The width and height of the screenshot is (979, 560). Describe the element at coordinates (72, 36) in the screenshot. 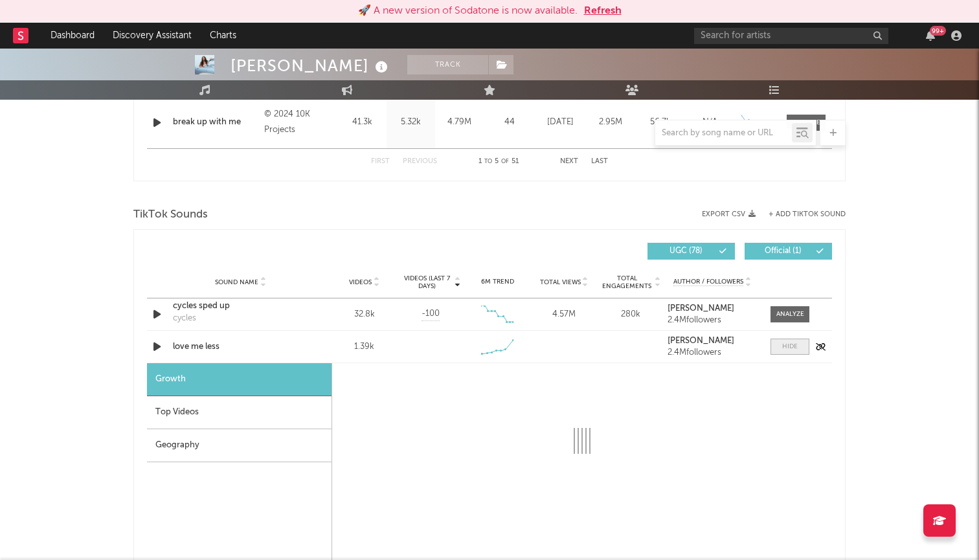

I see `a: Dashboard` at that location.